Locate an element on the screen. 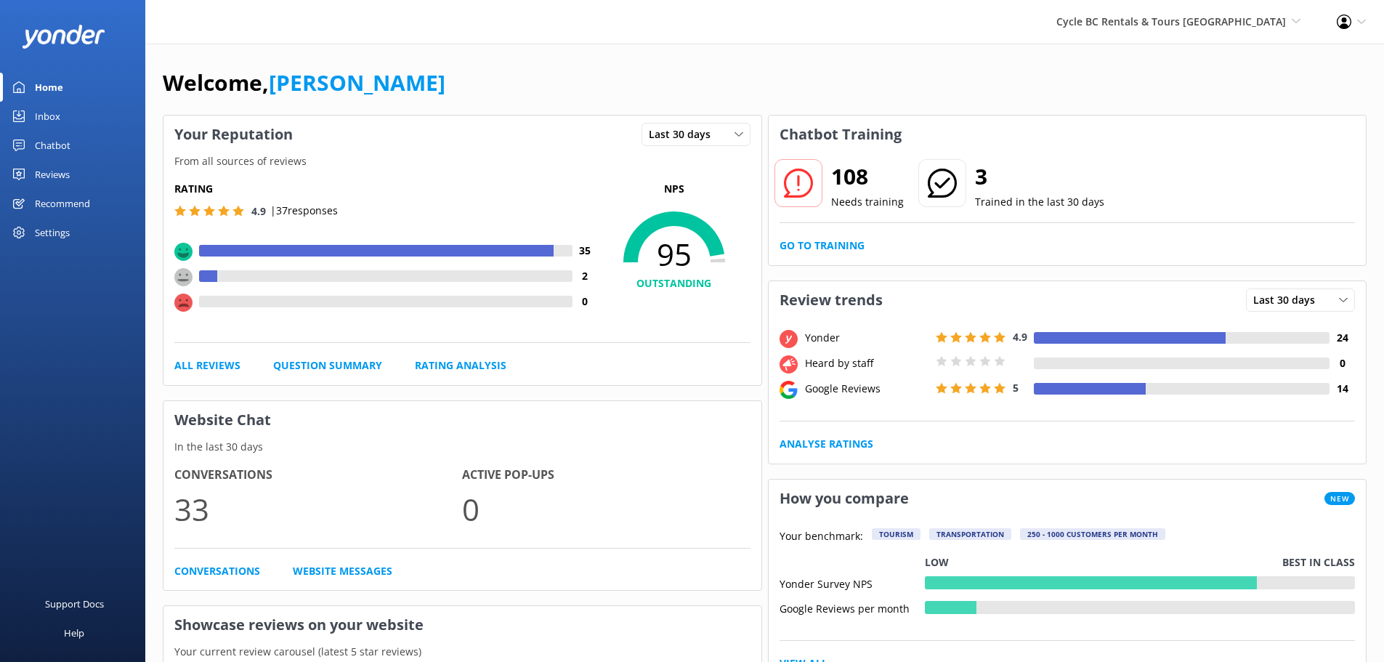 The width and height of the screenshot is (1384, 662). div: Yonder is located at coordinates (867, 338).